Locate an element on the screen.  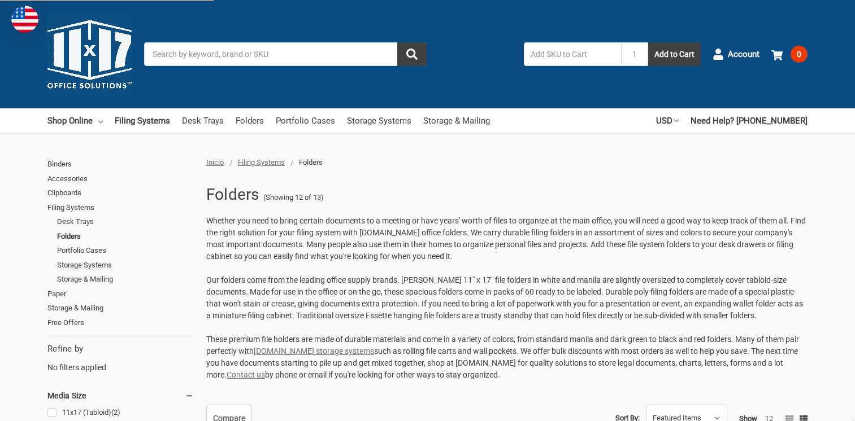
a: Account is located at coordinates (736, 54).